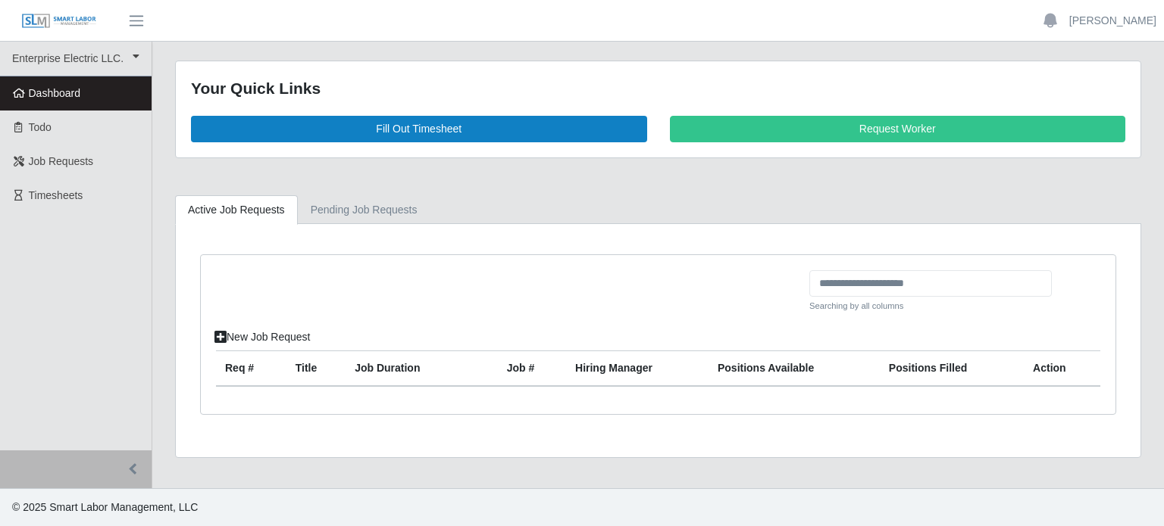 The image size is (1164, 526). Describe the element at coordinates (316, 369) in the screenshot. I see `th: Title` at that location.